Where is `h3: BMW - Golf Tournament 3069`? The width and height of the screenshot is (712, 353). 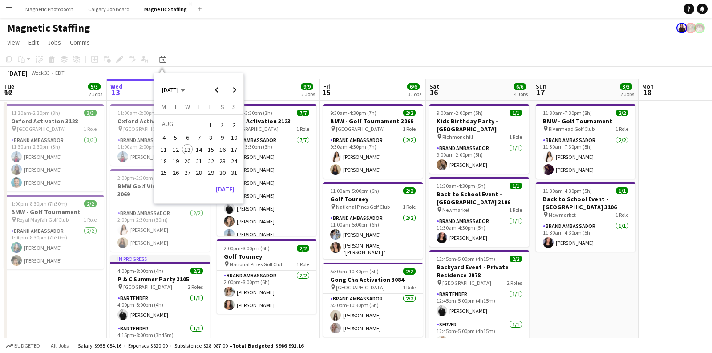
h3: BMW - Golf Tournament 3069 is located at coordinates (373, 121).